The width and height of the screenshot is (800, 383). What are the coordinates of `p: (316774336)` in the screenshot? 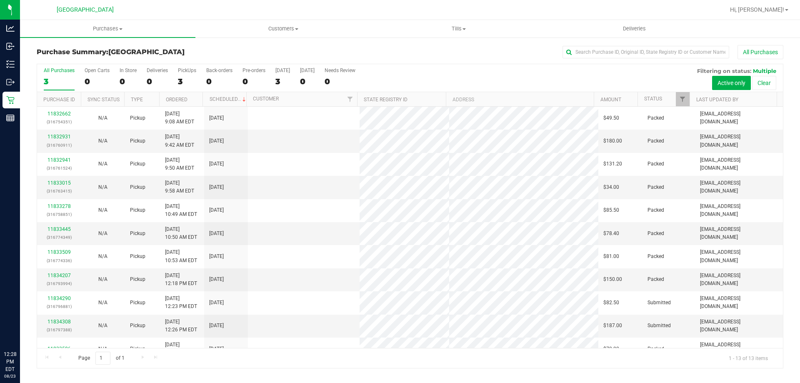 It's located at (59, 261).